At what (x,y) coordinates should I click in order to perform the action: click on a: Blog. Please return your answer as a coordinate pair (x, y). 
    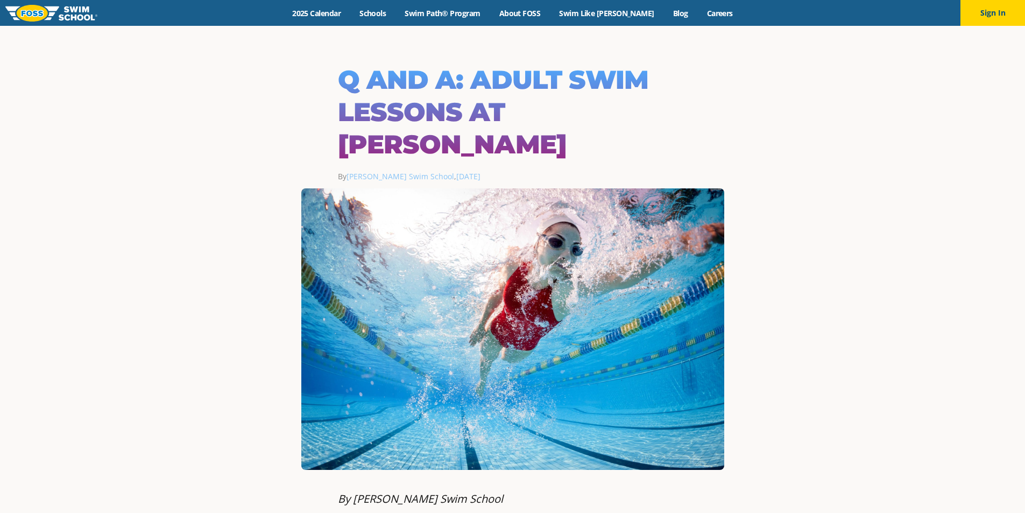
    Looking at the image, I should click on (680, 13).